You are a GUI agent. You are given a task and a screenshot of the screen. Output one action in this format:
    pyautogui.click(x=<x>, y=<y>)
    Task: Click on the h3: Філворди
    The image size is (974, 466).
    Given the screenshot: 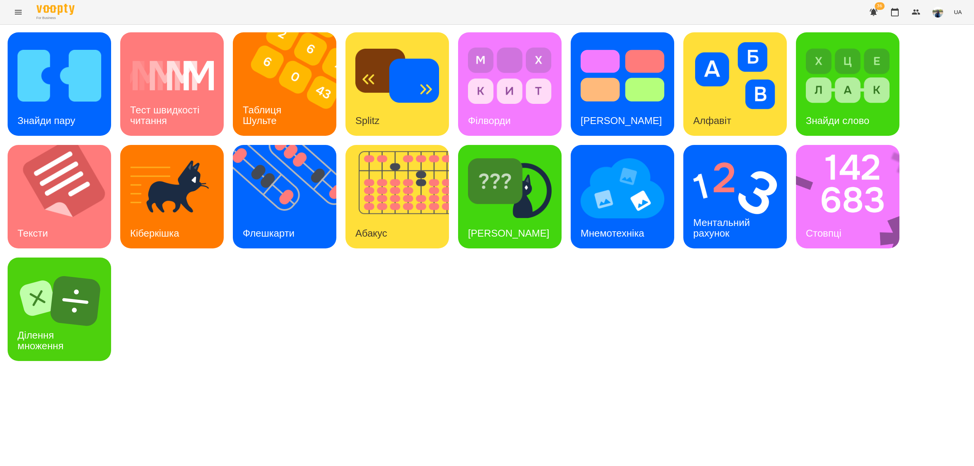 What is the action you would take?
    pyautogui.click(x=489, y=121)
    